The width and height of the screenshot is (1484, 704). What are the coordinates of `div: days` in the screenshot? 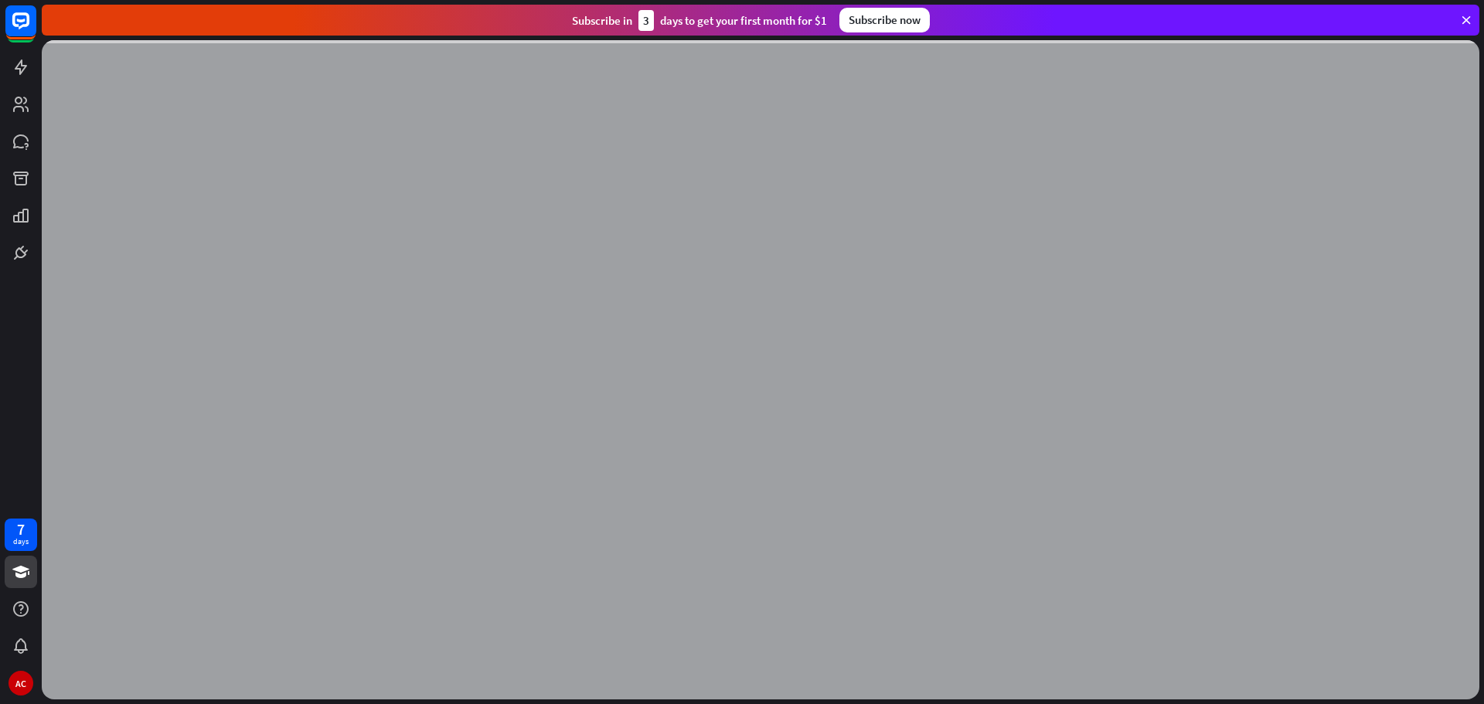 It's located at (21, 542).